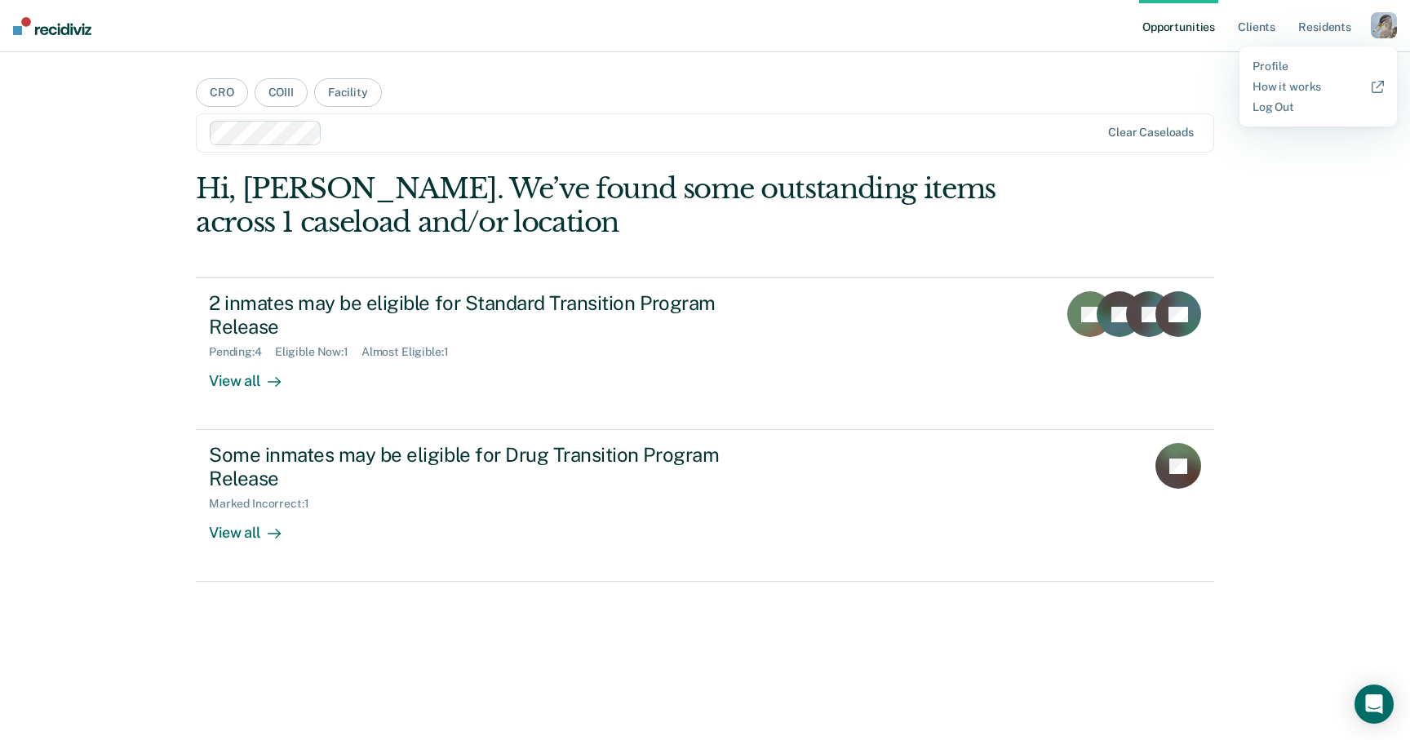 The image size is (1410, 740). What do you see at coordinates (265, 503) in the screenshot?
I see `div: Marked Incorrect : 1` at bounding box center [265, 503].